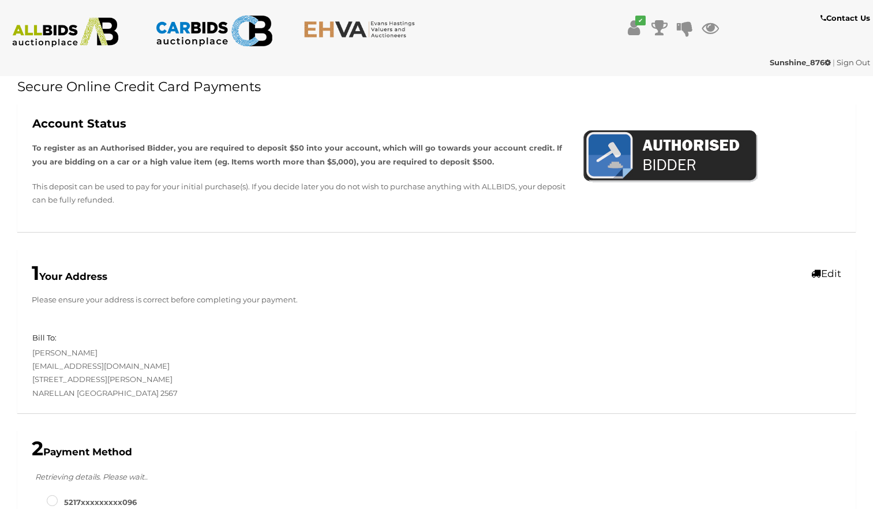 This screenshot has height=509, width=873. I want to click on span: 2, so click(38, 448).